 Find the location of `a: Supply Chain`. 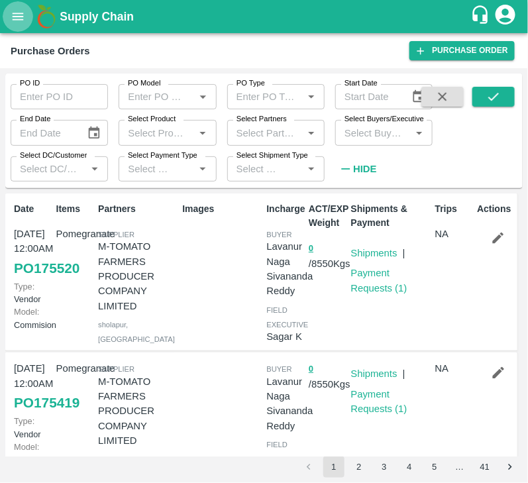

a: Supply Chain is located at coordinates (265, 17).